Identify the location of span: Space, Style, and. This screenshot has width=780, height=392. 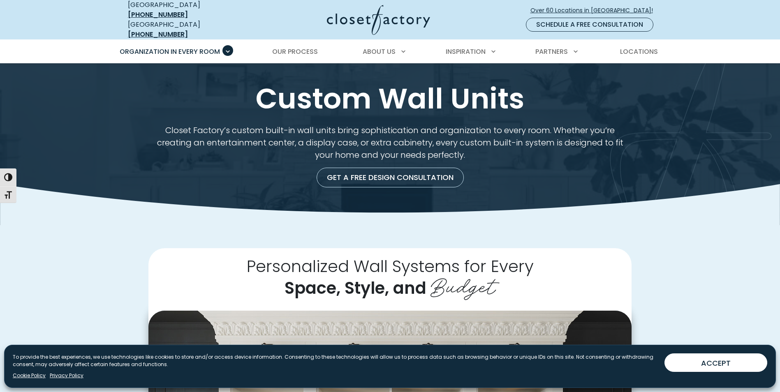
(355, 288).